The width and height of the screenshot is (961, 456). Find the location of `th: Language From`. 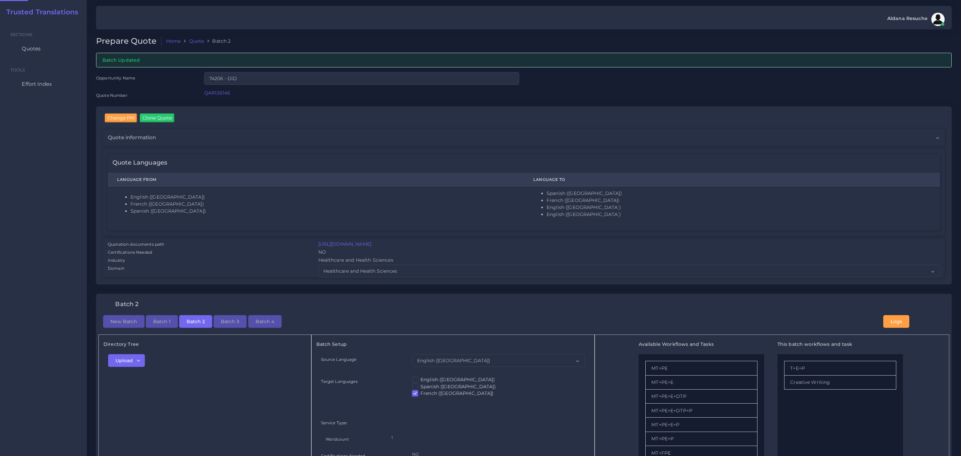

th: Language From is located at coordinates (316, 180).